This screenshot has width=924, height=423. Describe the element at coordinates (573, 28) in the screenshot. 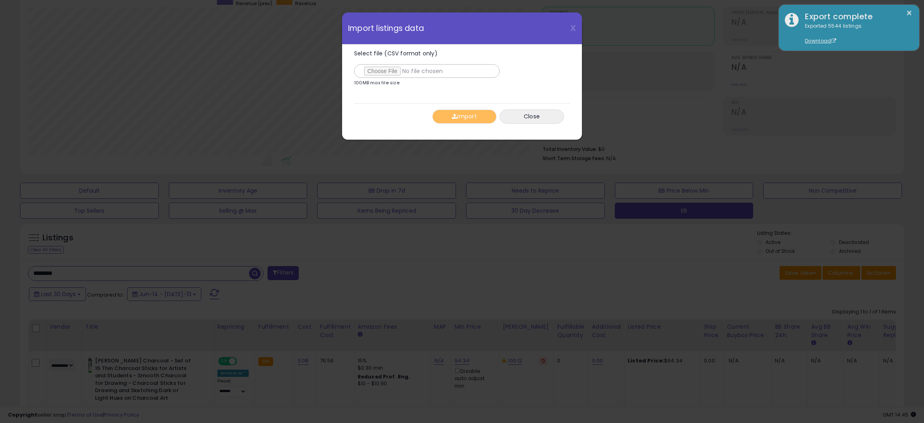

I see `span: X` at that location.